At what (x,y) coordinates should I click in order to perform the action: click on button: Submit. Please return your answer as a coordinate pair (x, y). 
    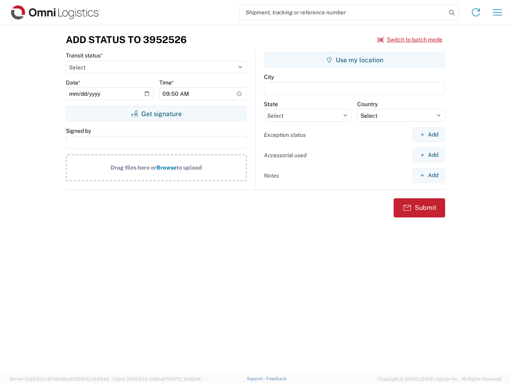
    Looking at the image, I should click on (419, 208).